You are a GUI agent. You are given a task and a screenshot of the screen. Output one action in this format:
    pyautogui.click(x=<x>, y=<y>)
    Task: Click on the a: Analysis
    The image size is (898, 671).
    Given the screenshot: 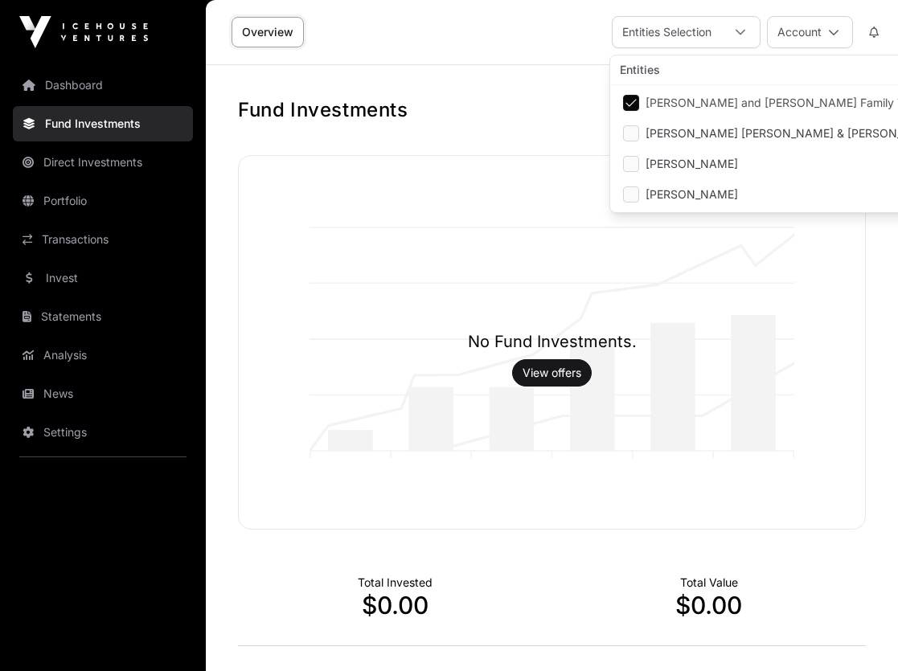 What is the action you would take?
    pyautogui.click(x=103, y=355)
    